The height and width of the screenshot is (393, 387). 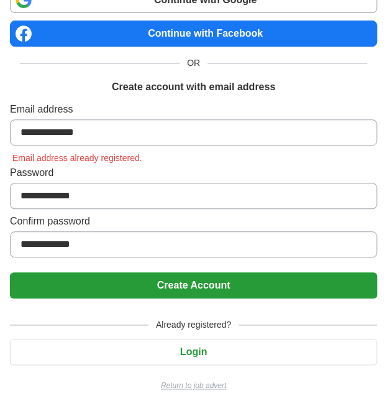 What do you see at coordinates (193, 63) in the screenshot?
I see `span: OR` at bounding box center [193, 63].